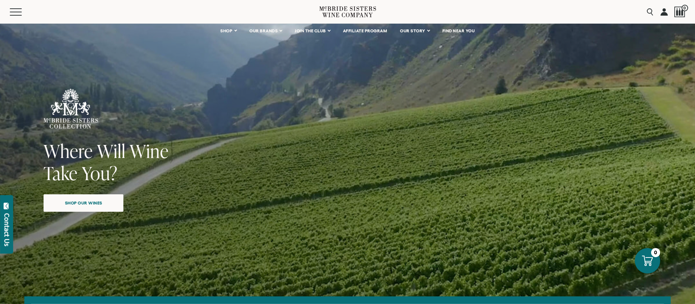  I want to click on span: SHOP, so click(227, 31).